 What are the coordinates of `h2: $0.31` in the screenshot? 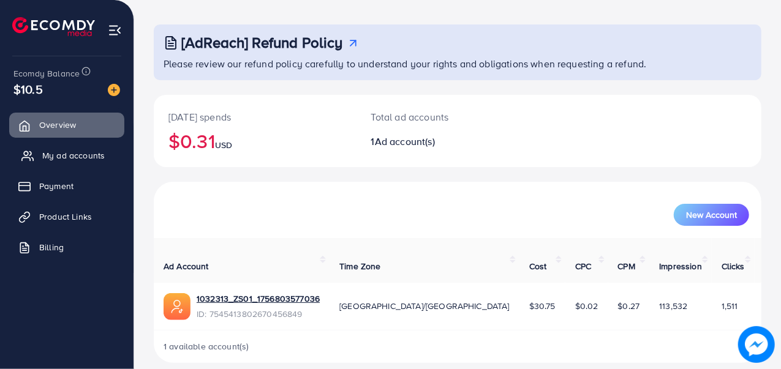 It's located at (255, 141).